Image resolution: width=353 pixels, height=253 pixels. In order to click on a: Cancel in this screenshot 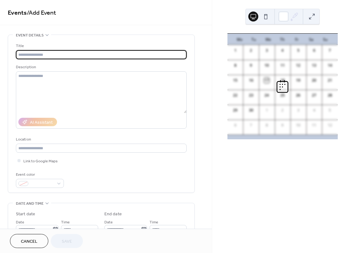, I will do `click(29, 241)`.